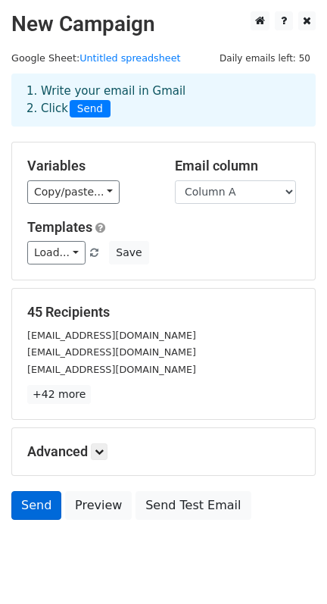 The width and height of the screenshot is (327, 604). What do you see at coordinates (193, 506) in the screenshot?
I see `a: Send Test Email` at bounding box center [193, 506].